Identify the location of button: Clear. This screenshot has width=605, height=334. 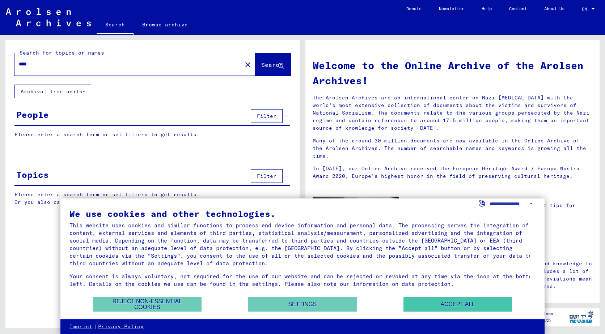
(248, 64).